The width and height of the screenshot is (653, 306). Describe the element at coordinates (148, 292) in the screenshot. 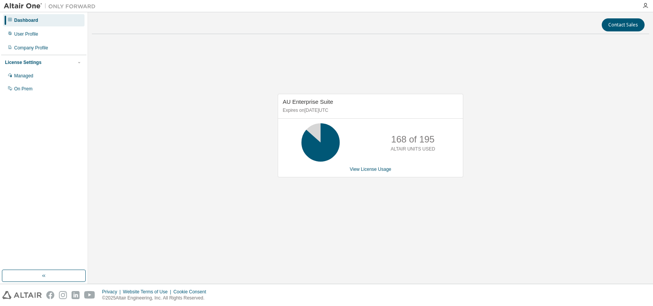

I see `div: Website Terms of Use` at that location.